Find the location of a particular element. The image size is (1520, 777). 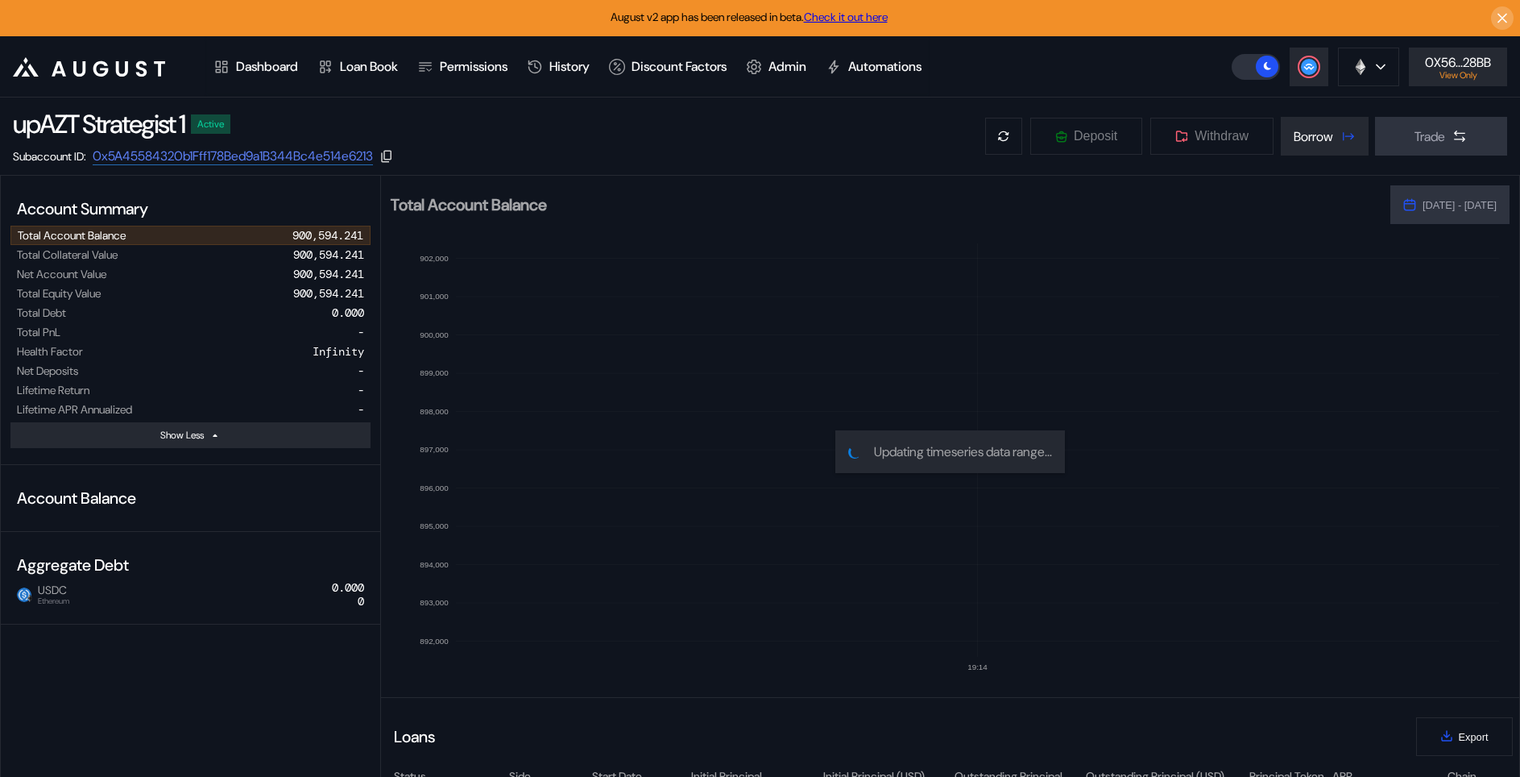

span: Withdraw is located at coordinates (1221, 136).